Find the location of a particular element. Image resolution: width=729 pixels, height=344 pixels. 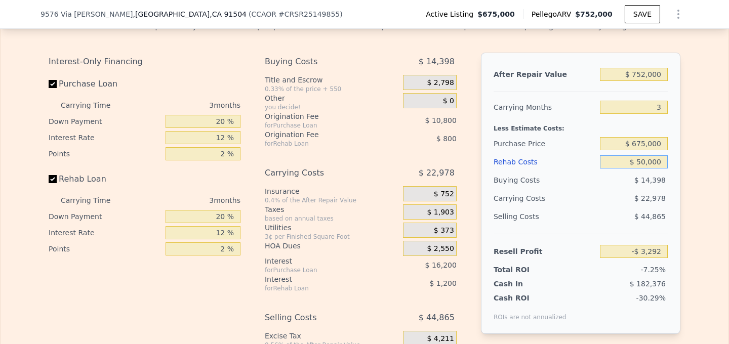

div: Insurance is located at coordinates (332, 191).